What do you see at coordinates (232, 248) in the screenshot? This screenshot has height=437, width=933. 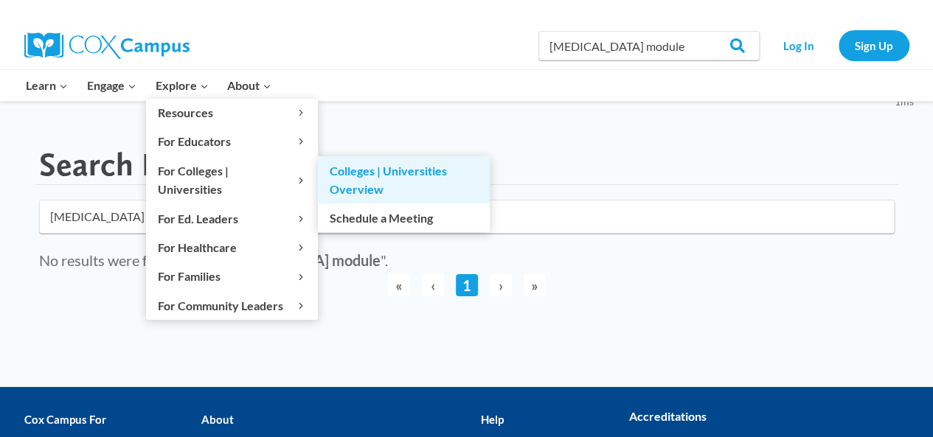 I see `button: Child menu of For Healthcare` at bounding box center [232, 248].